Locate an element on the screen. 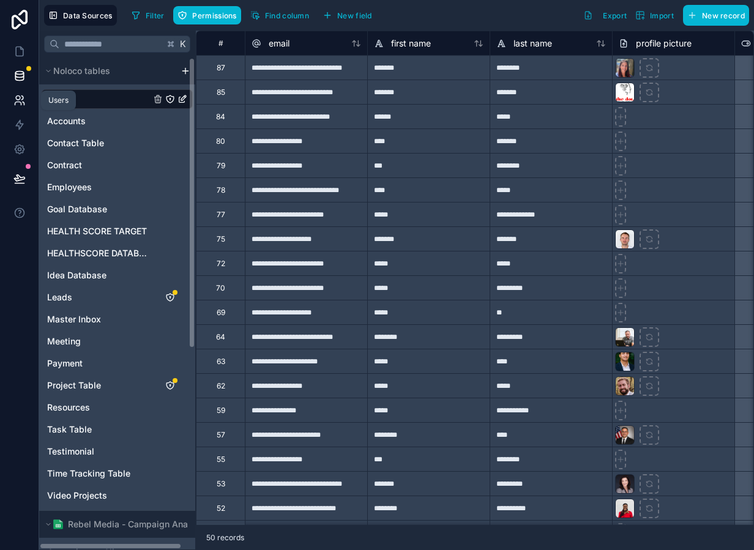 The height and width of the screenshot is (550, 754). span: K is located at coordinates (183, 44).